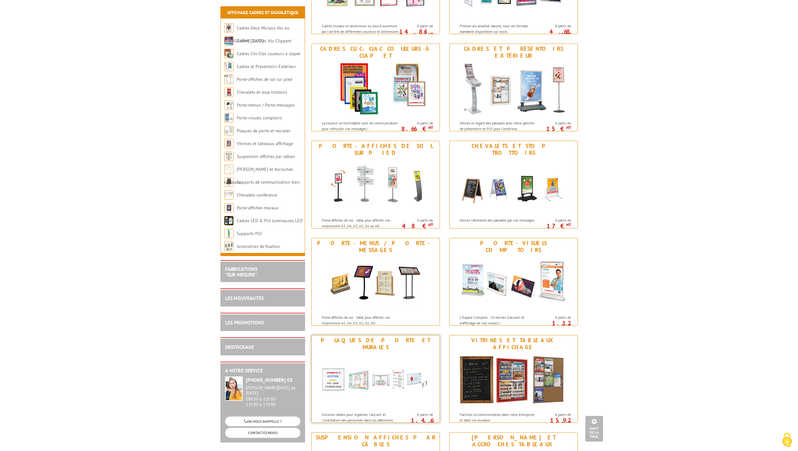  Describe the element at coordinates (229, 221) in the screenshot. I see `img: Cadres LED & PLV lumineuses LED` at that location.